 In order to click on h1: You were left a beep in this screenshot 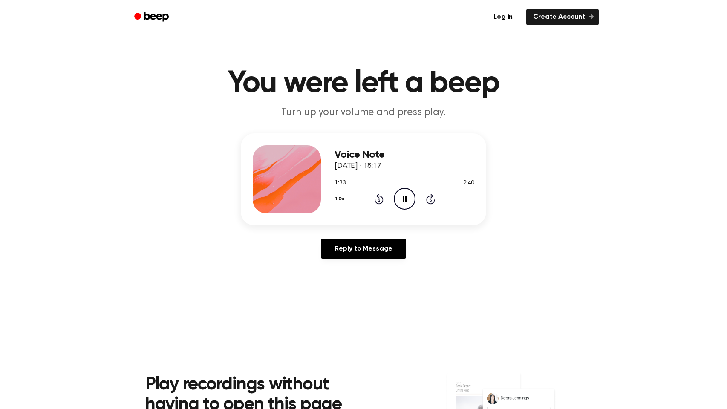, I will do `click(363, 84)`.